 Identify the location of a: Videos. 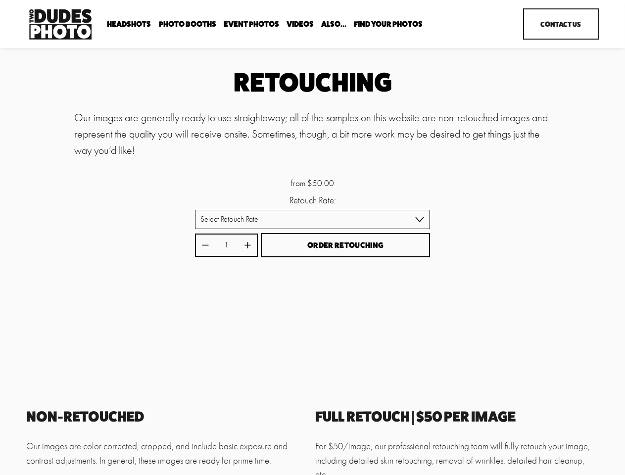
(300, 24).